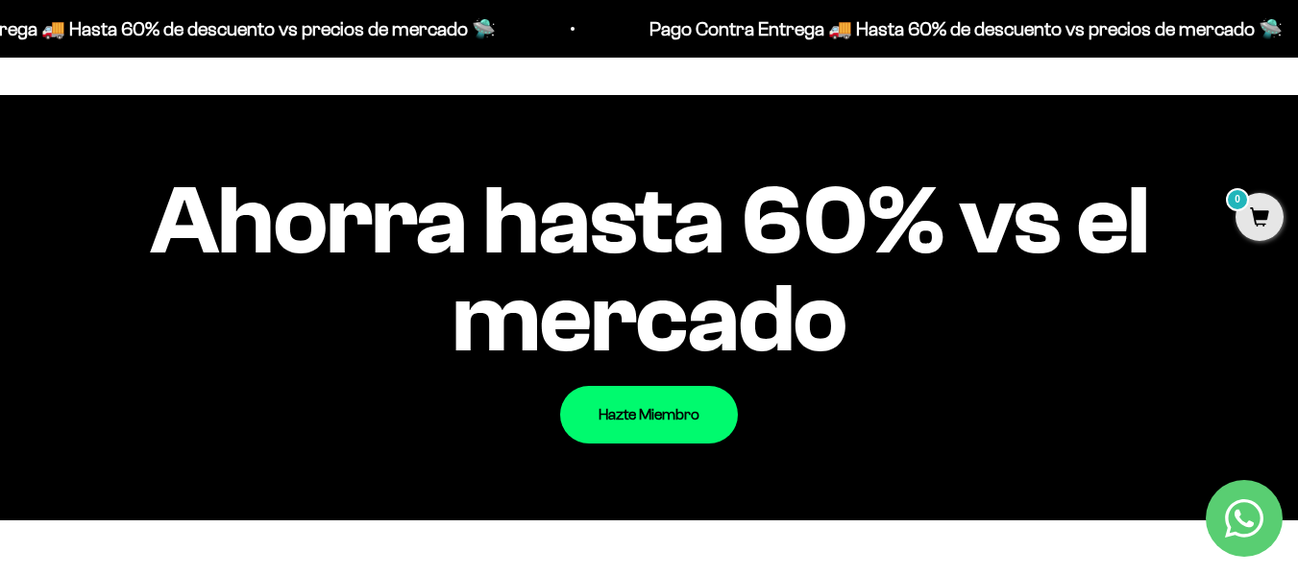 The image size is (1298, 575). I want to click on a: Hazte Miembro, so click(648, 415).